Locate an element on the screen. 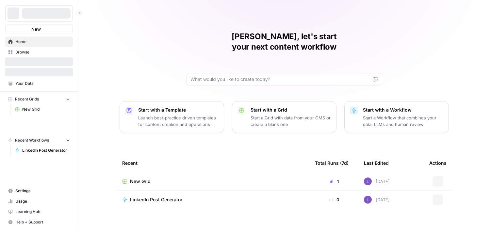 The height and width of the screenshot is (230, 490). button: Recent Workflows is located at coordinates (39, 140).